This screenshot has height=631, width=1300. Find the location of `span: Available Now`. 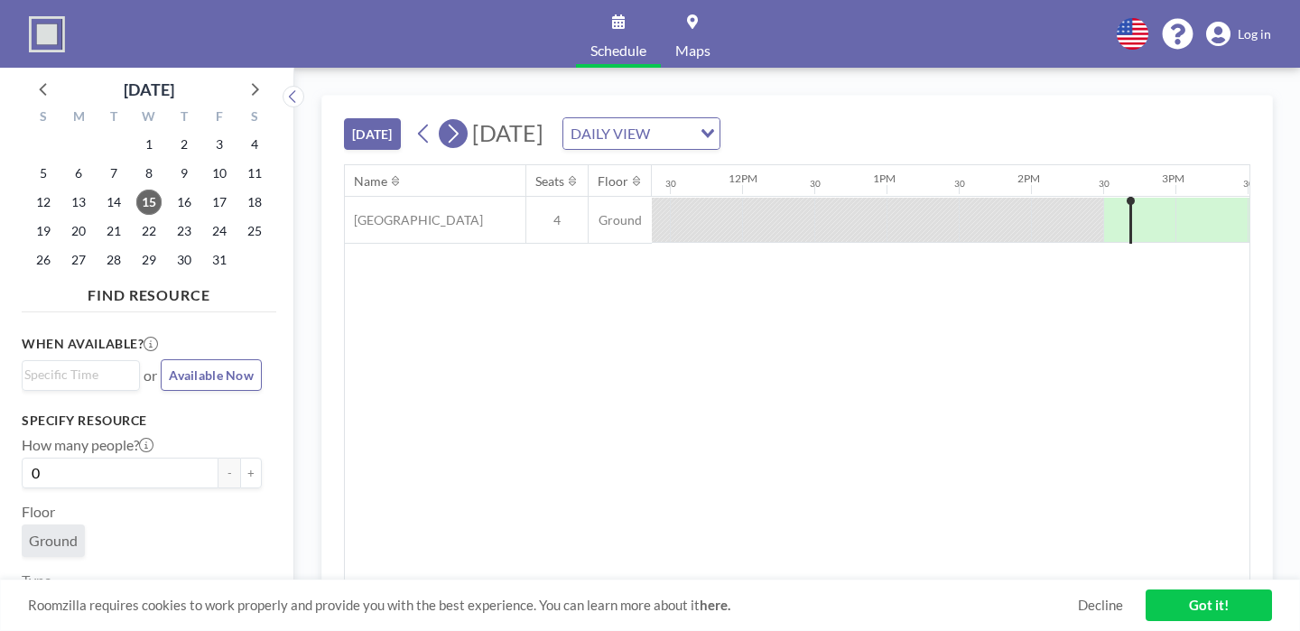

span: Available Now is located at coordinates (211, 375).